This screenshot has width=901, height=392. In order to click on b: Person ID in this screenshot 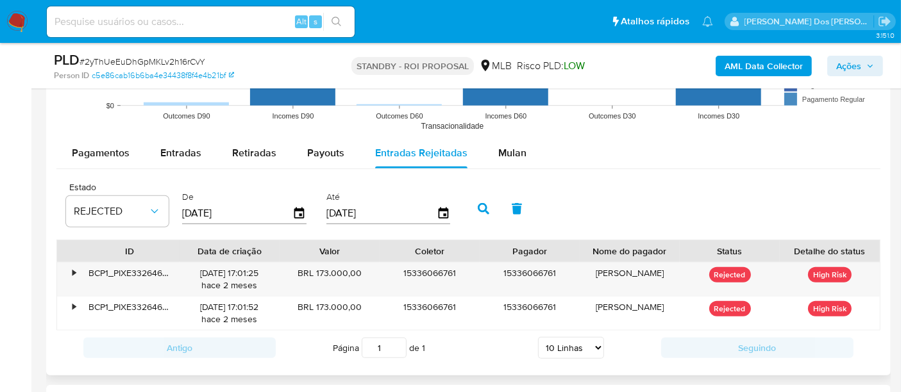, I will do `click(71, 76)`.